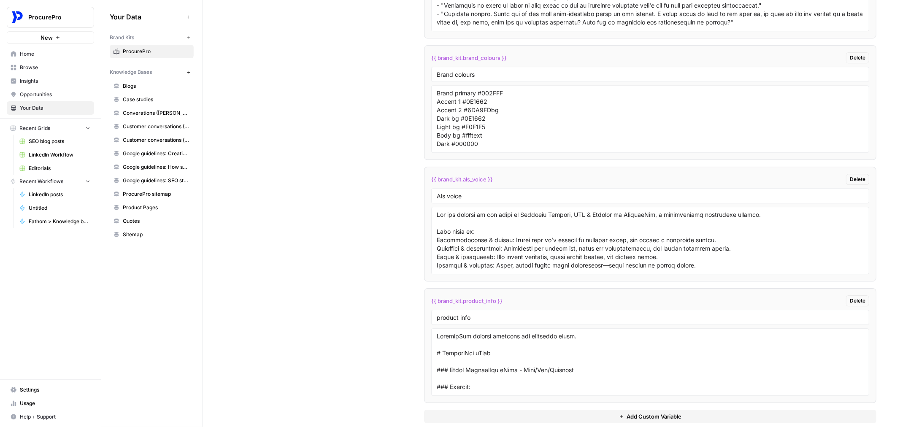  What do you see at coordinates (50, 38) in the screenshot?
I see `button: New` at bounding box center [50, 38].